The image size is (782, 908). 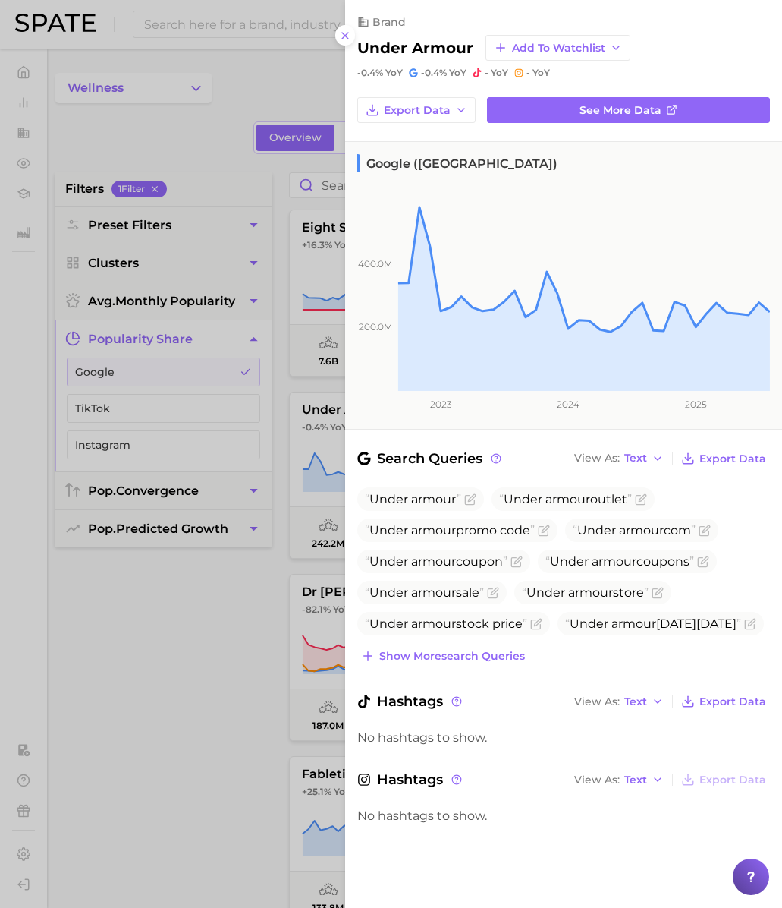 What do you see at coordinates (415, 48) in the screenshot?
I see `h2: under armour` at bounding box center [415, 48].